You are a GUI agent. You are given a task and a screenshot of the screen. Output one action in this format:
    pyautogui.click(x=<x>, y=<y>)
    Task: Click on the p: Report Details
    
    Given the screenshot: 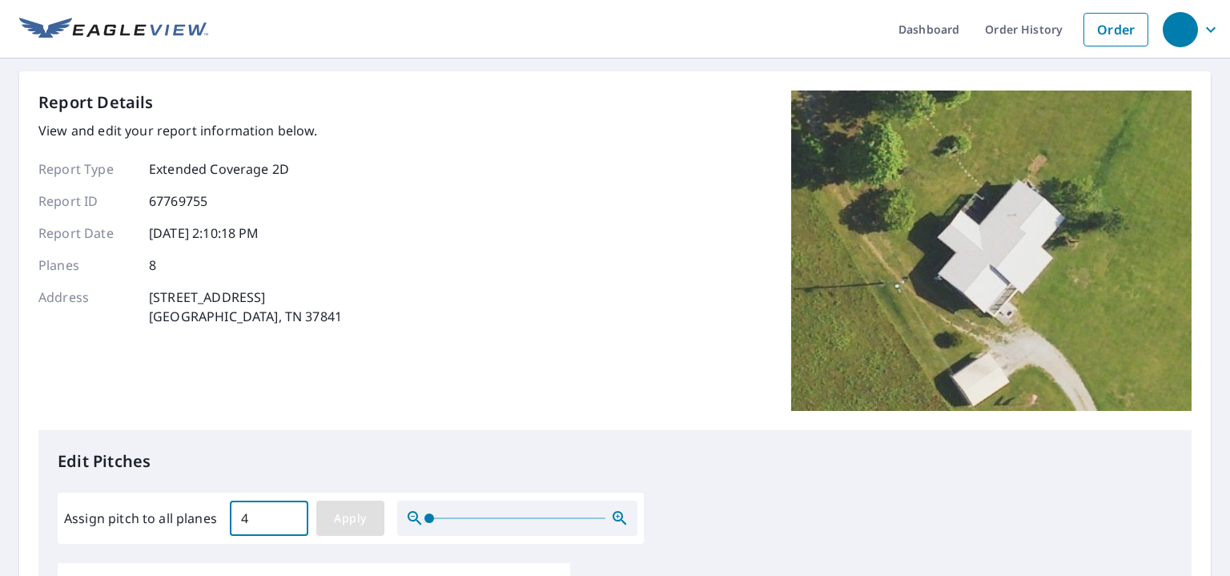 What is the action you would take?
    pyautogui.click(x=96, y=102)
    